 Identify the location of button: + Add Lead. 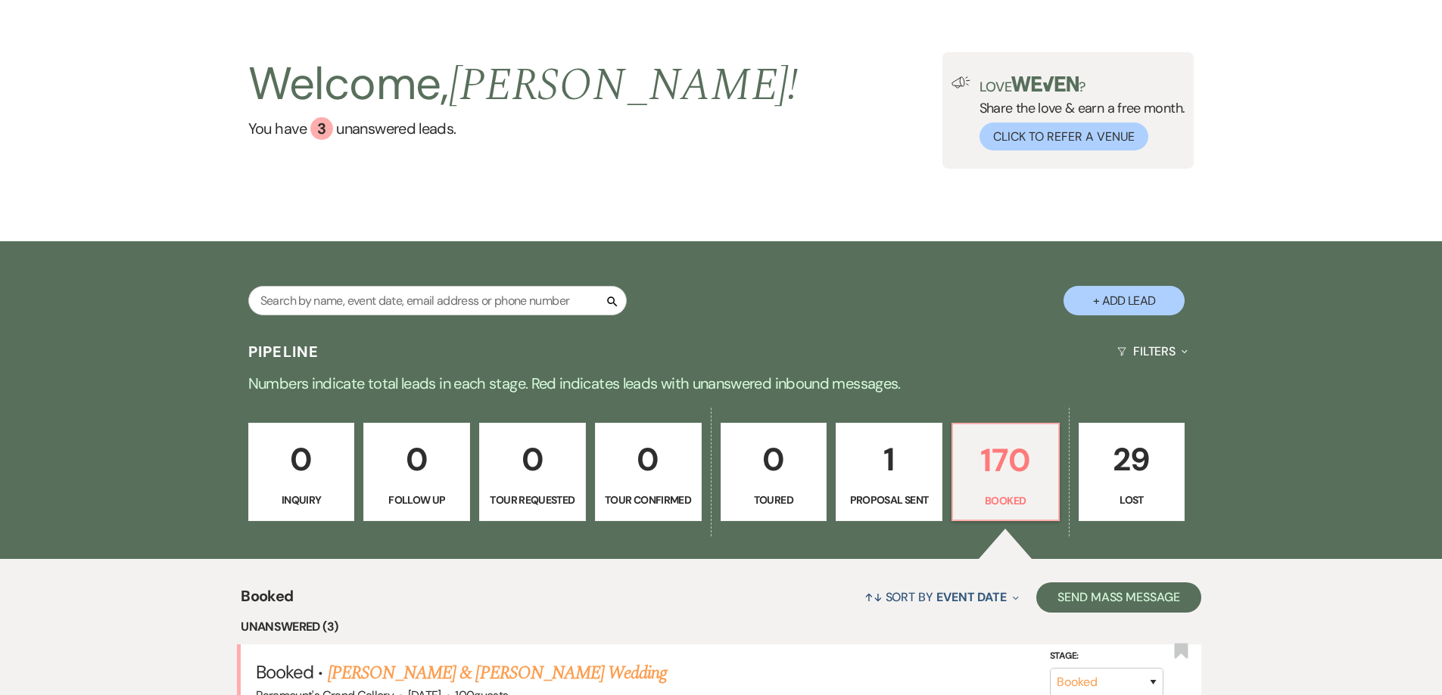
(1124, 300).